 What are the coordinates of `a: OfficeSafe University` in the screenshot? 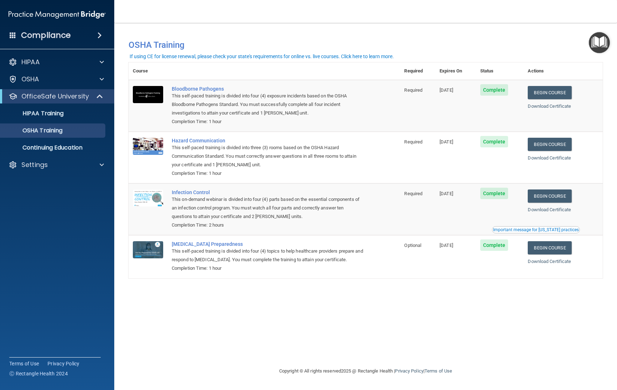 It's located at (56, 96).